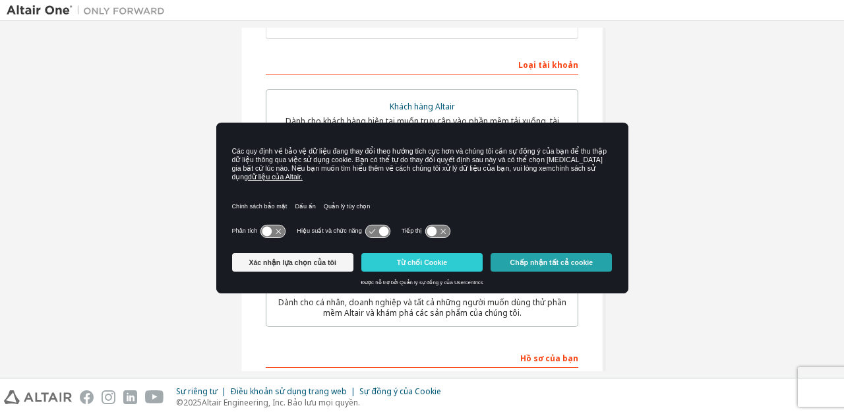 The image size is (844, 416). What do you see at coordinates (130, 397) in the screenshot?
I see `img: linkedin.svg` at bounding box center [130, 397].